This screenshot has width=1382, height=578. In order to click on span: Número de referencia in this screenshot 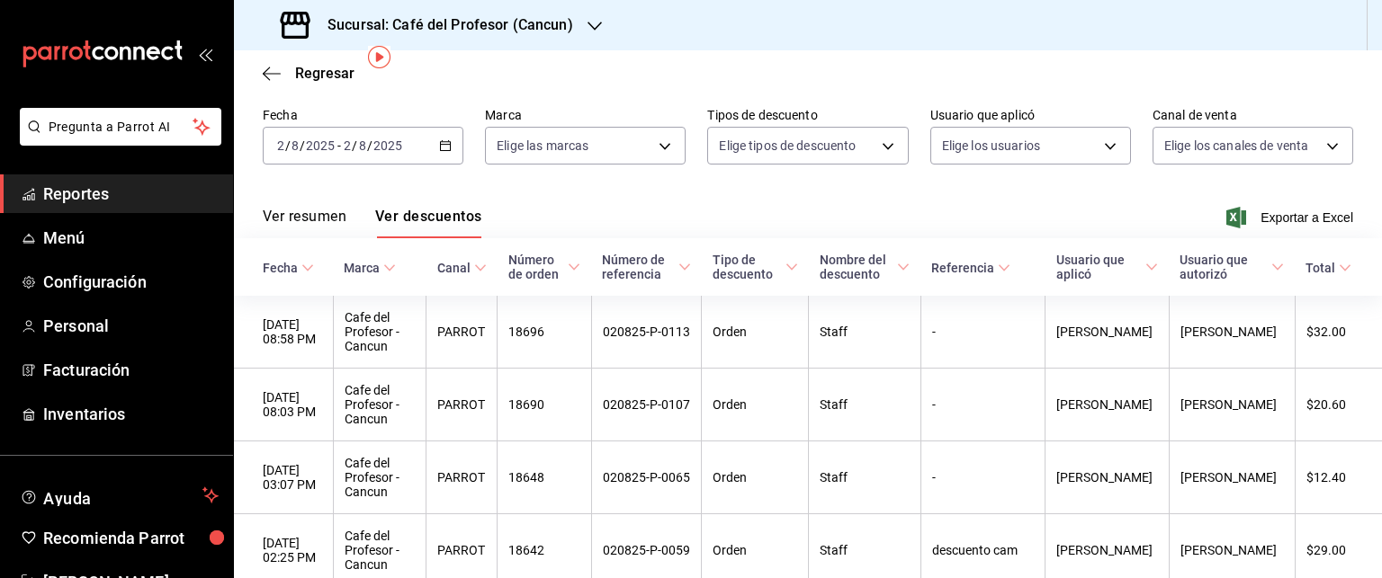, I will do `click(646, 267)`.